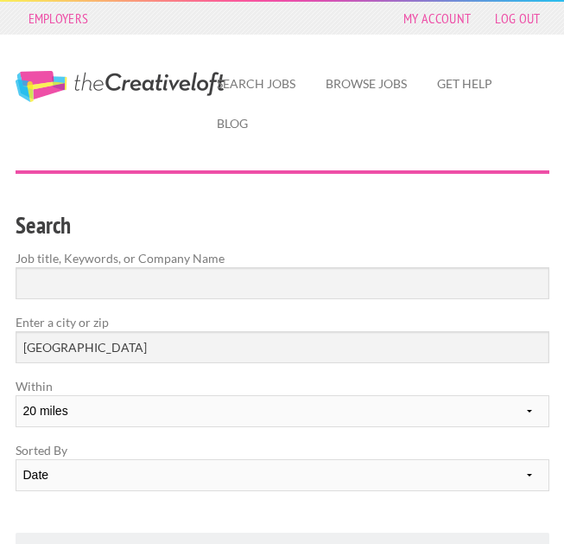 Image resolution: width=564 pixels, height=544 pixels. What do you see at coordinates (437, 18) in the screenshot?
I see `a: My Account` at bounding box center [437, 18].